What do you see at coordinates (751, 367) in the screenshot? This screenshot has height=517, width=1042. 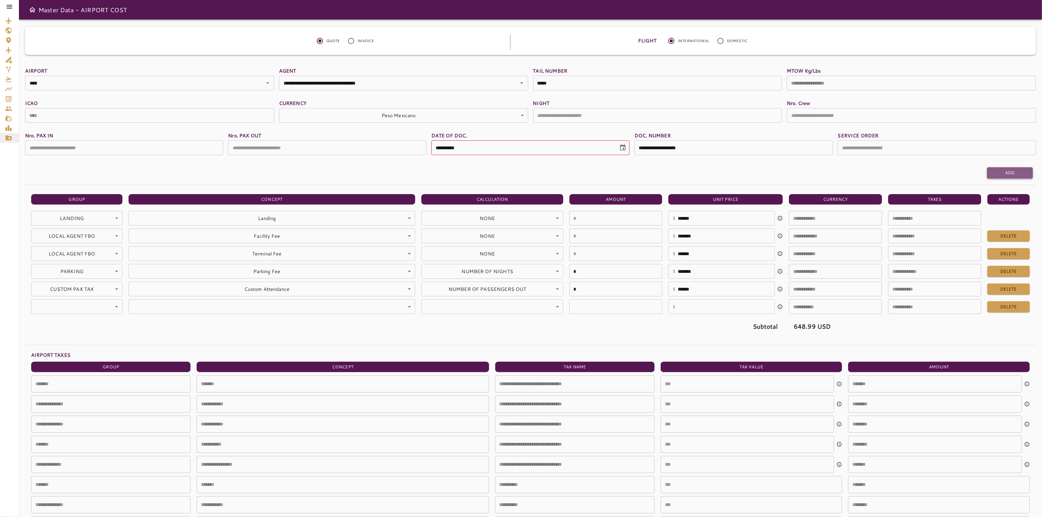 I see `th: TAX VALUE` at bounding box center [751, 367].